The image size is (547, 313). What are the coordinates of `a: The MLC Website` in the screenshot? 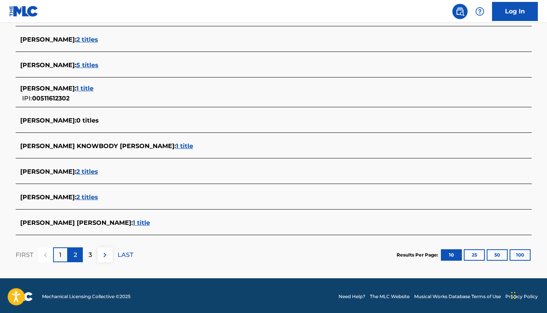 It's located at (390, 297).